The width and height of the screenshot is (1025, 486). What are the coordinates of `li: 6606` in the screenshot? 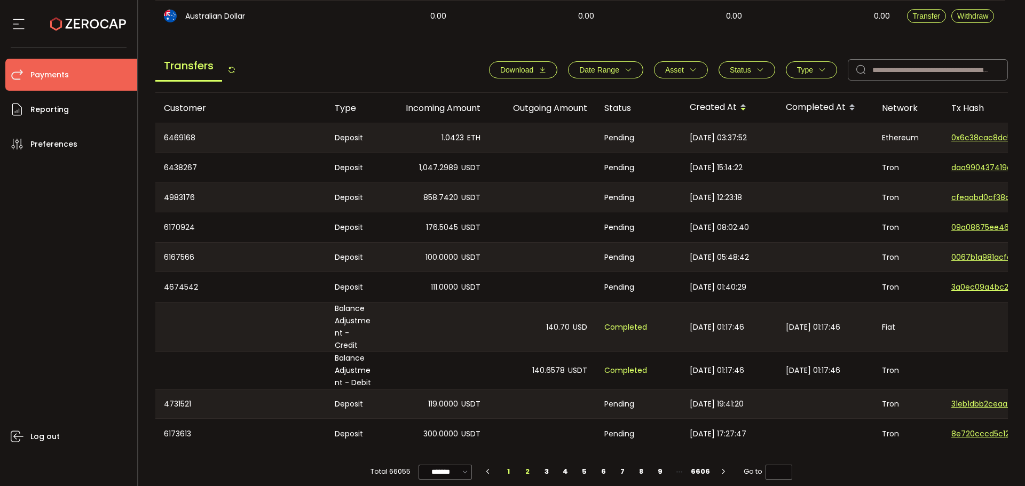 It's located at (701, 472).